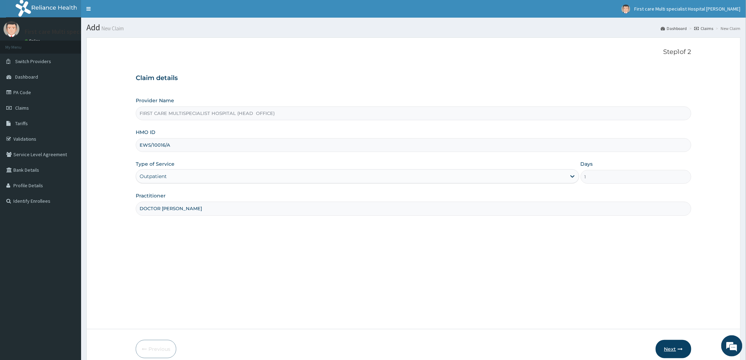 The height and width of the screenshot is (360, 746). What do you see at coordinates (22, 108) in the screenshot?
I see `span: Claims` at bounding box center [22, 108].